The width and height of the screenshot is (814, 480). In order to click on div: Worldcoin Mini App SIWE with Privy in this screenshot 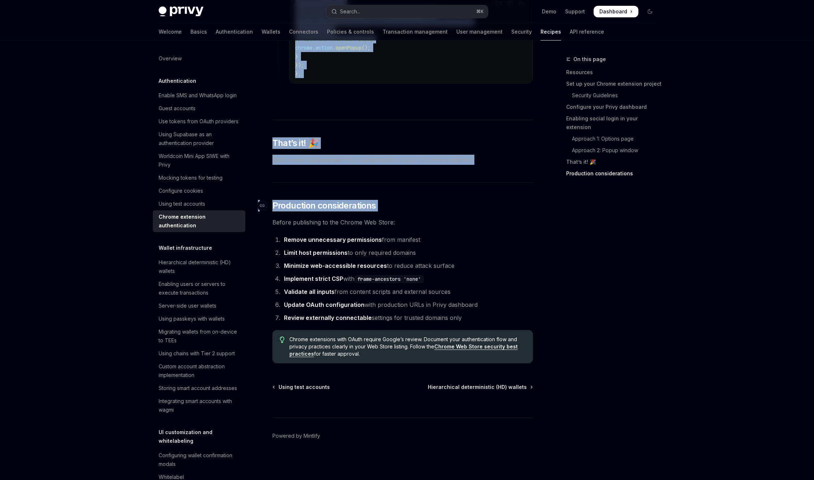, I will do `click(200, 160)`.